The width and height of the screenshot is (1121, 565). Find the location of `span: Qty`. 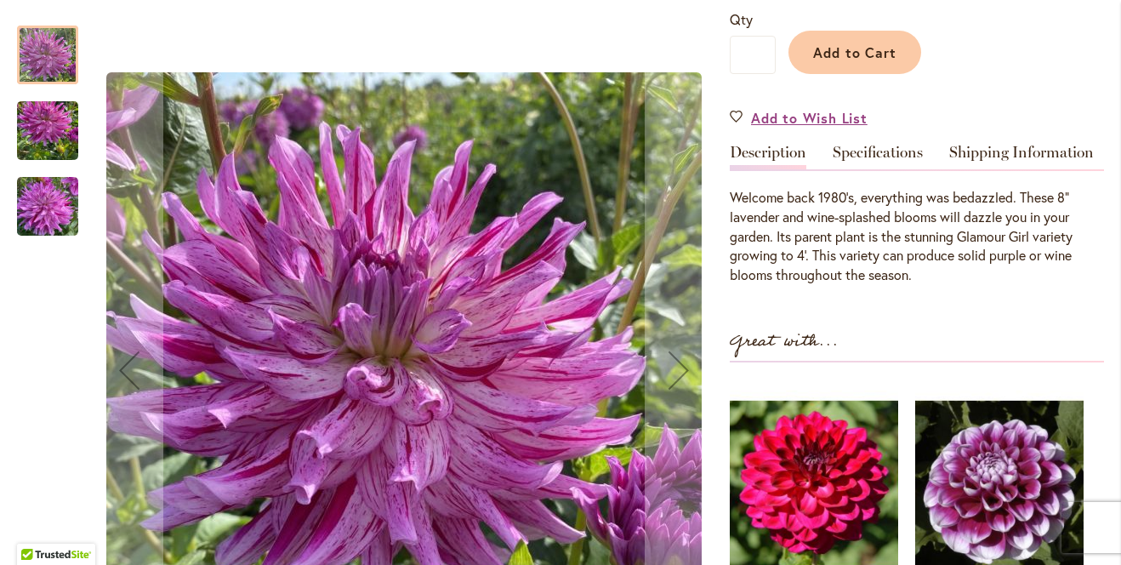

span: Qty is located at coordinates (741, 19).